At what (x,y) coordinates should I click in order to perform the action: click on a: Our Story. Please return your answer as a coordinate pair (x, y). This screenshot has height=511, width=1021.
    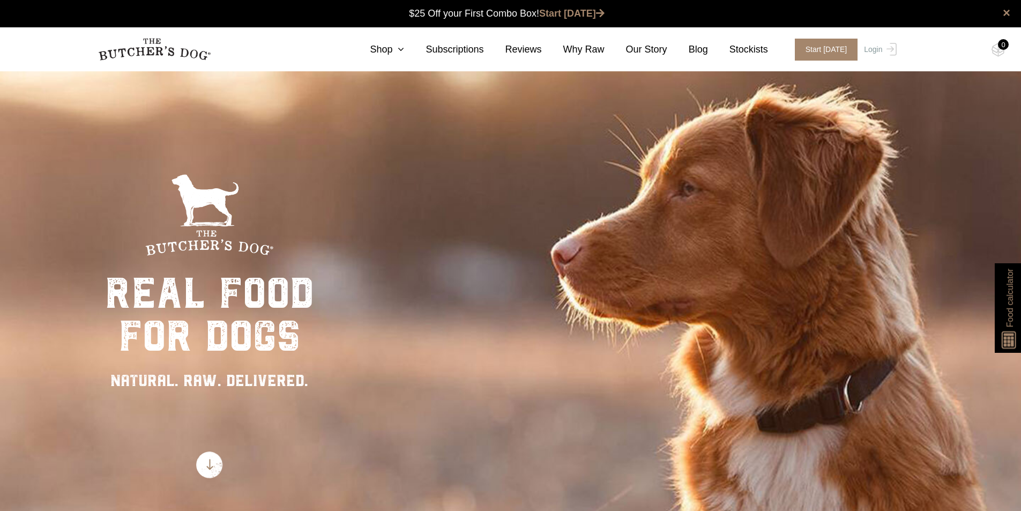
    Looking at the image, I should click on (636, 49).